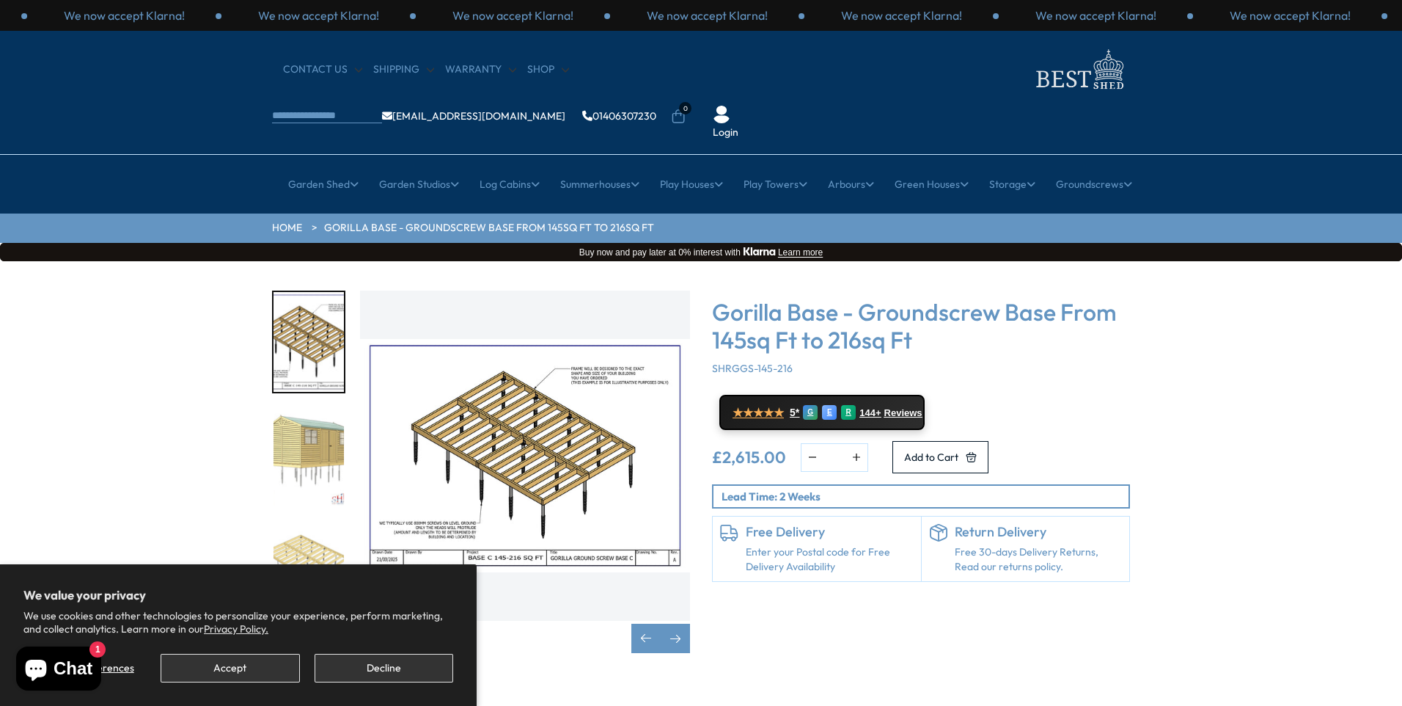 This screenshot has width=1402, height=706. I want to click on div: G, so click(810, 412).